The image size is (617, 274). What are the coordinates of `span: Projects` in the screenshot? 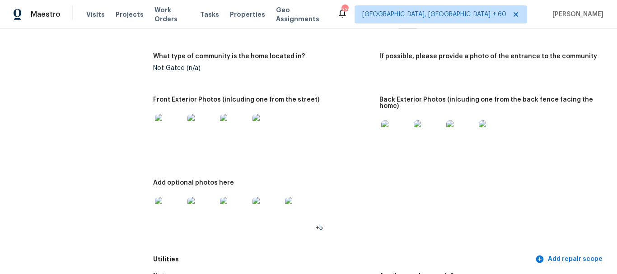 It's located at (130, 14).